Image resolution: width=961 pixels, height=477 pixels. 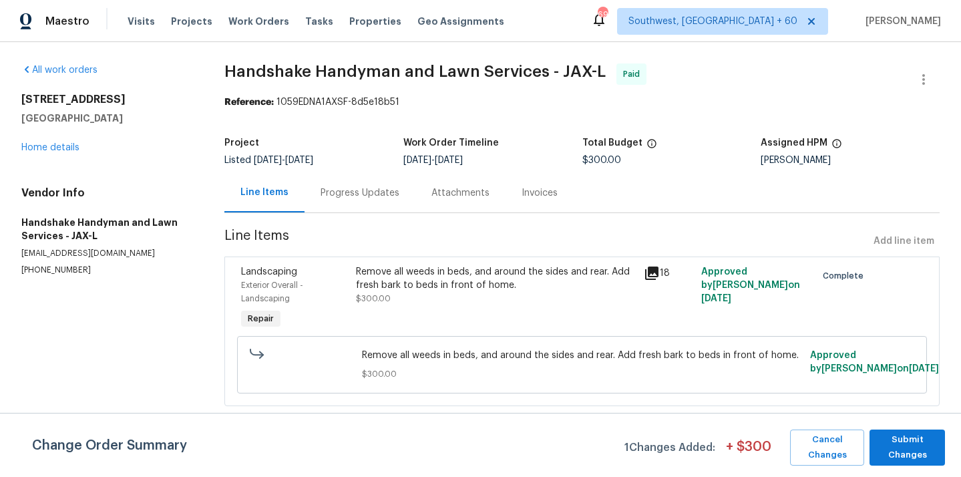 I want to click on span: Handshake Handyman and Lawn Services - JAX-L, so click(x=415, y=71).